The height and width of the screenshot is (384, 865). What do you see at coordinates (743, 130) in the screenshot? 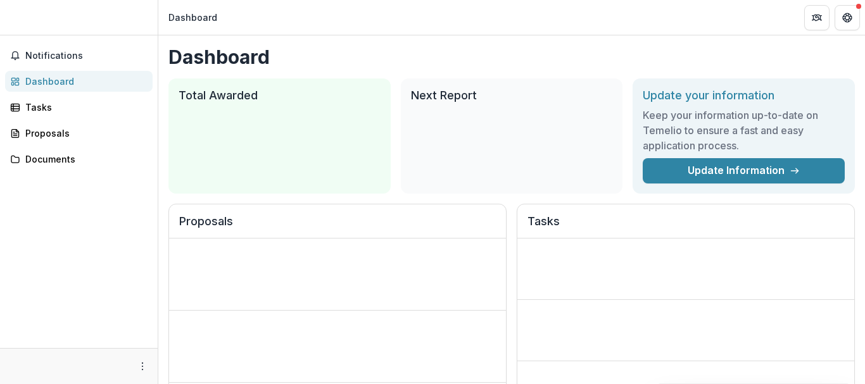
I see `h3: Keep your information up-to-date on Temelio to ensure a fast and easy application process.` at bounding box center [743, 130].